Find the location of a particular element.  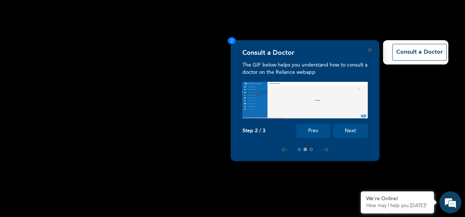

button: Consult a Doctor is located at coordinates (419, 52).